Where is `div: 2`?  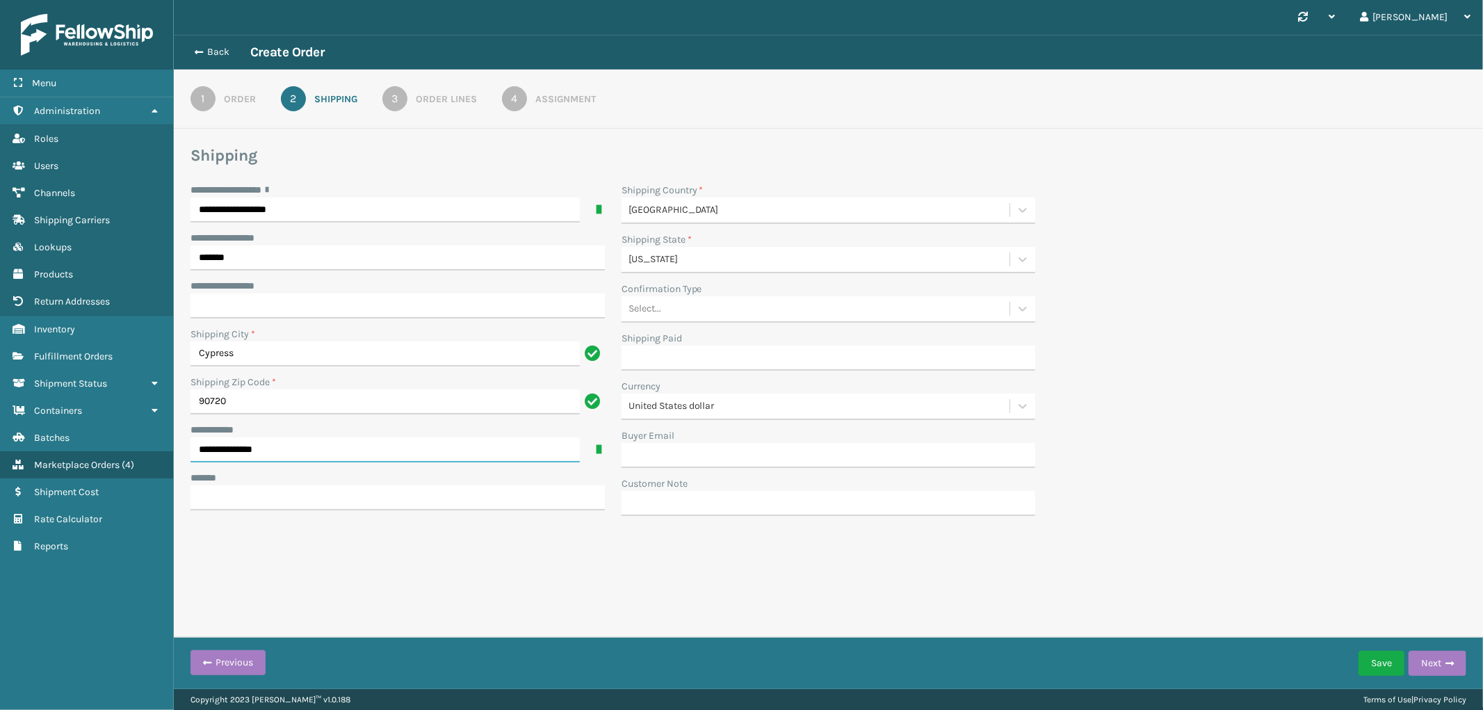
div: 2 is located at coordinates (293, 99).